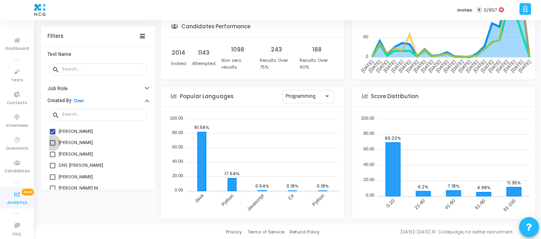  I want to click on tspan: 81-100, so click(509, 204).